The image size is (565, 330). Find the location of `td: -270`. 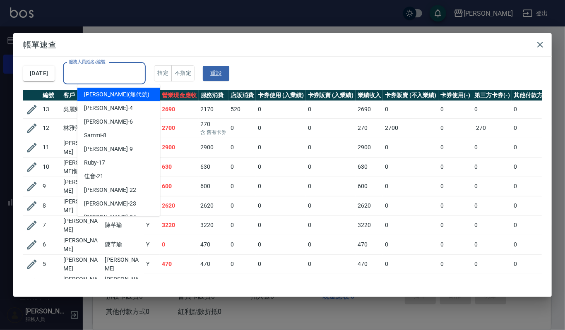

td: -270 is located at coordinates (492, 128).